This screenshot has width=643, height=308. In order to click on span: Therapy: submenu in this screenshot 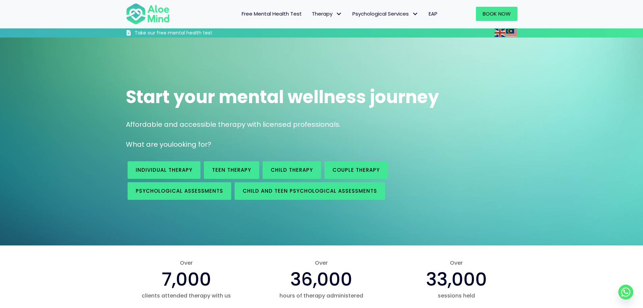, I will do `click(339, 14)`.